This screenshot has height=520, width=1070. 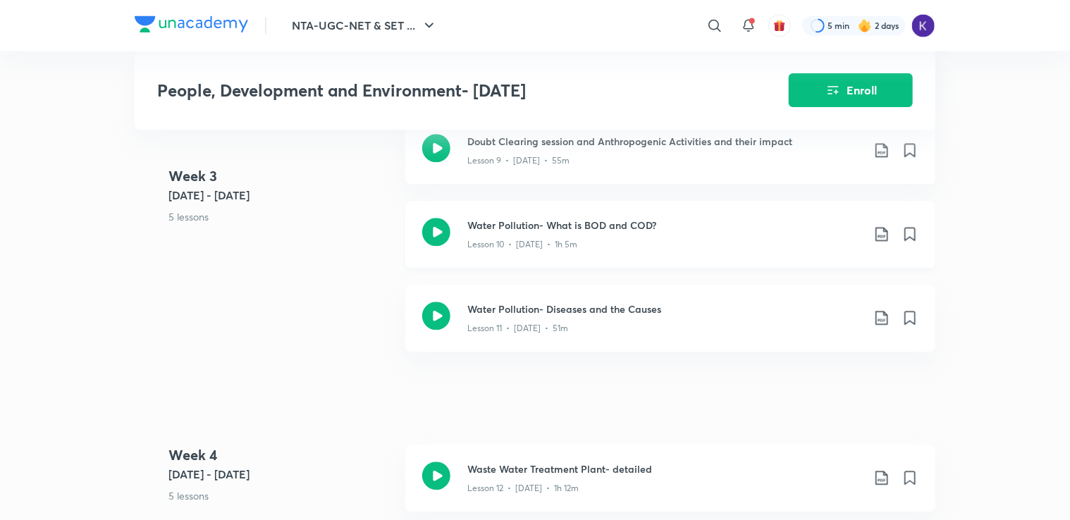 What do you see at coordinates (665, 225) in the screenshot?
I see `h3: Water Pollution- What is BOD and COD?` at bounding box center [665, 225].